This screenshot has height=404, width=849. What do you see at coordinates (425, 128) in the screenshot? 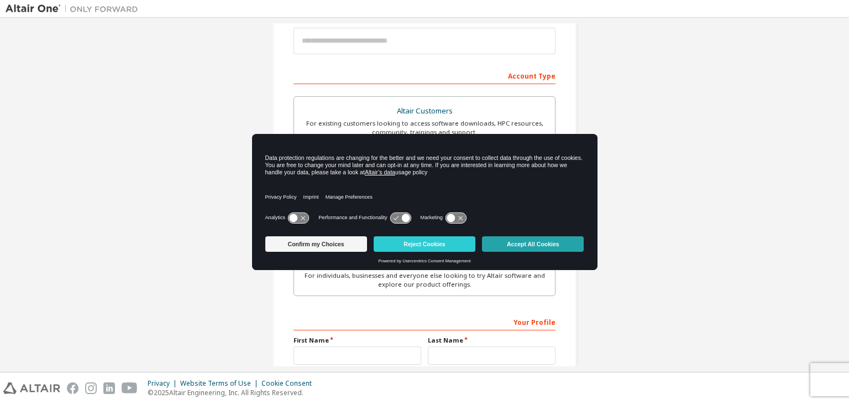
I see `div: For existing customers looking to access software downloads, HPC resources, community, trainings ...` at bounding box center [425, 128].